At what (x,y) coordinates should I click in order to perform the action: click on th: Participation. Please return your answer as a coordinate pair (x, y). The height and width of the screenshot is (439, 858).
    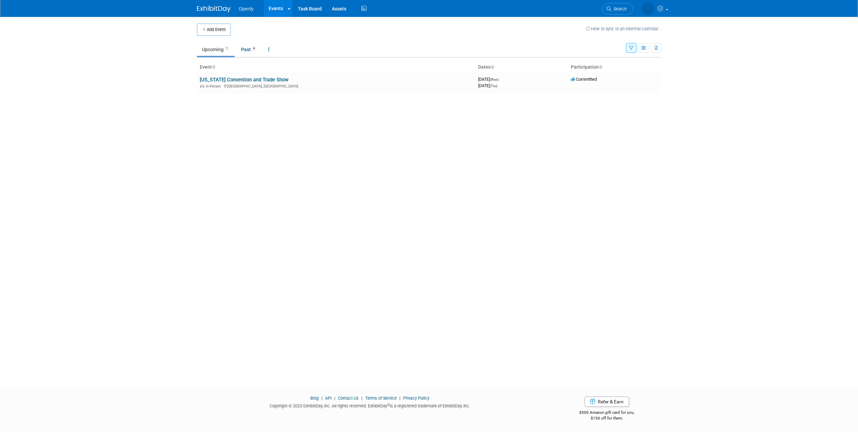
    Looking at the image, I should click on (614, 67).